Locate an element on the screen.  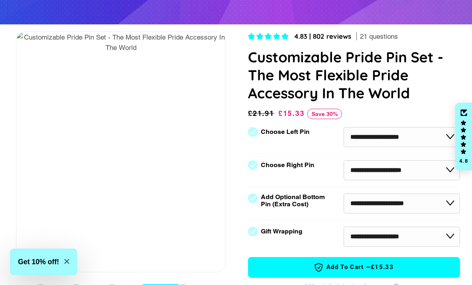
label: Gift Wrapping is located at coordinates (281, 231).